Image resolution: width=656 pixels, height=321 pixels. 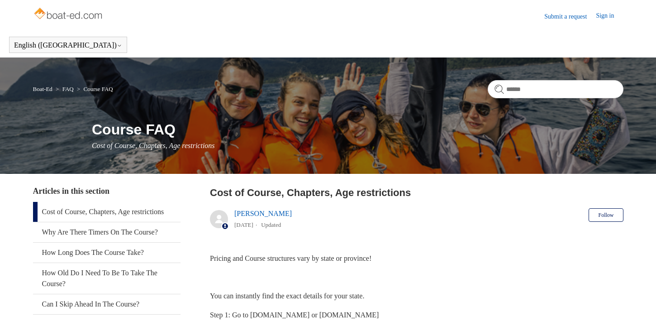 I want to click on input: Search, so click(x=556, y=89).